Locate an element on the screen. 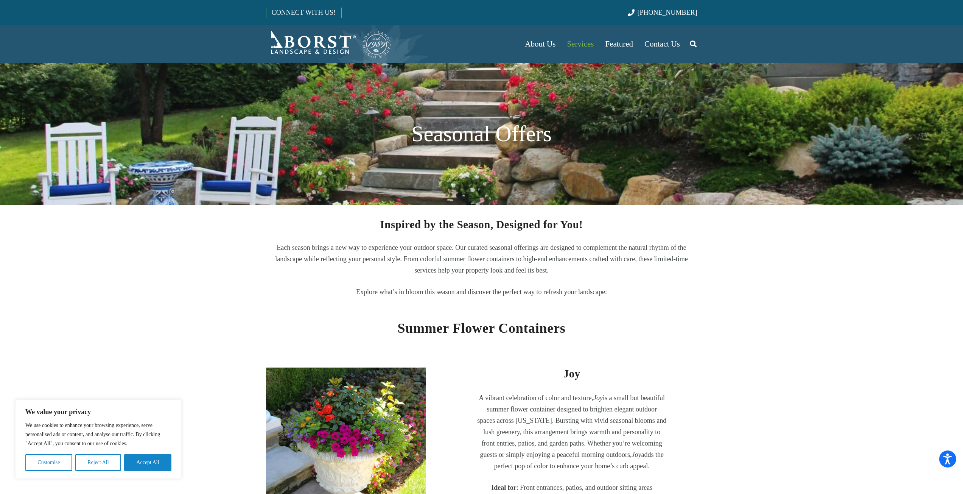 This screenshot has height=494, width=963. p: A vibrant celebration of color and texture, is a small but beautiful summer flower container desi... is located at coordinates (572, 432).